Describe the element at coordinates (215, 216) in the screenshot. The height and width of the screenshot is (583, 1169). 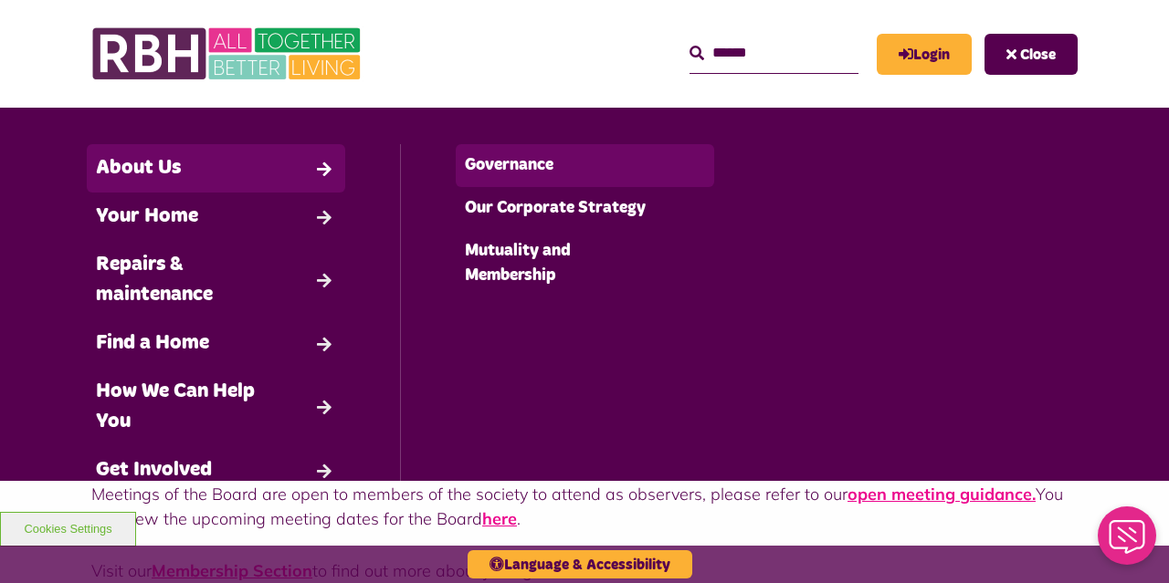
I see `a: Your Home` at that location.